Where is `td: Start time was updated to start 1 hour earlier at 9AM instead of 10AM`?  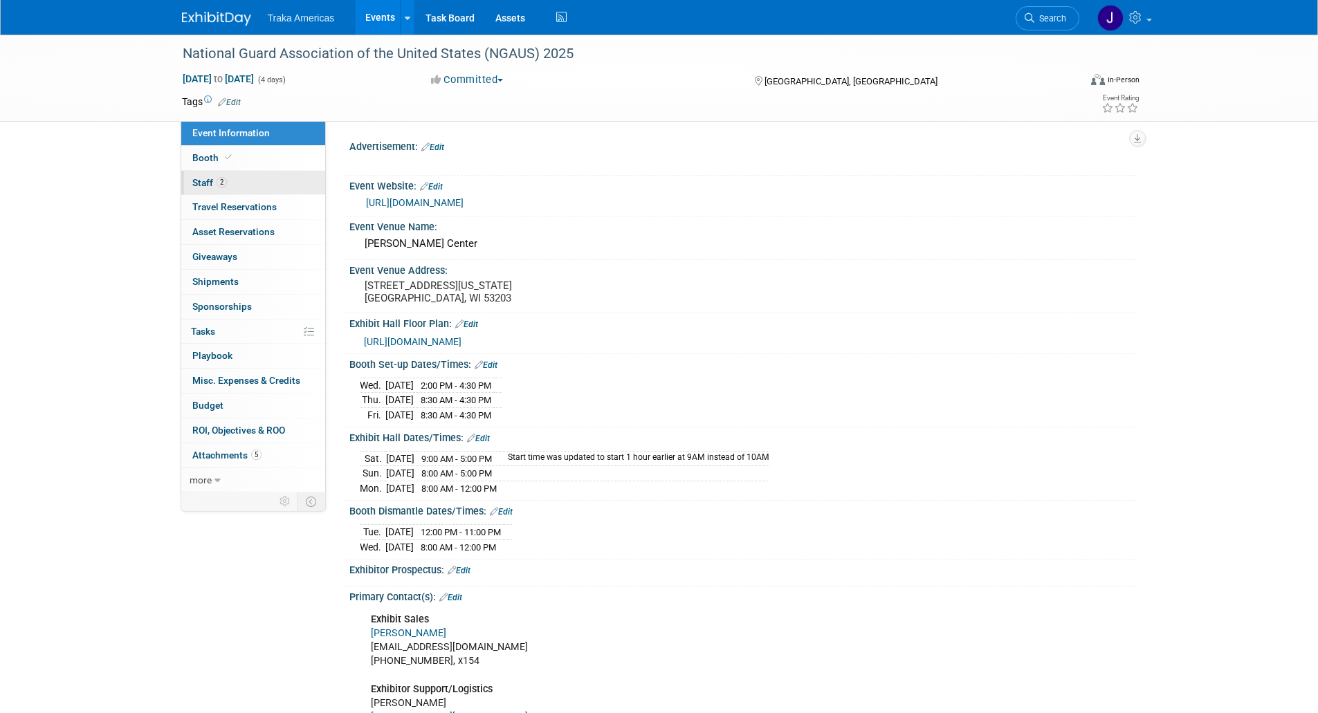
td: Start time was updated to start 1 hour earlier at 9AM instead of 10AM is located at coordinates (634, 459).